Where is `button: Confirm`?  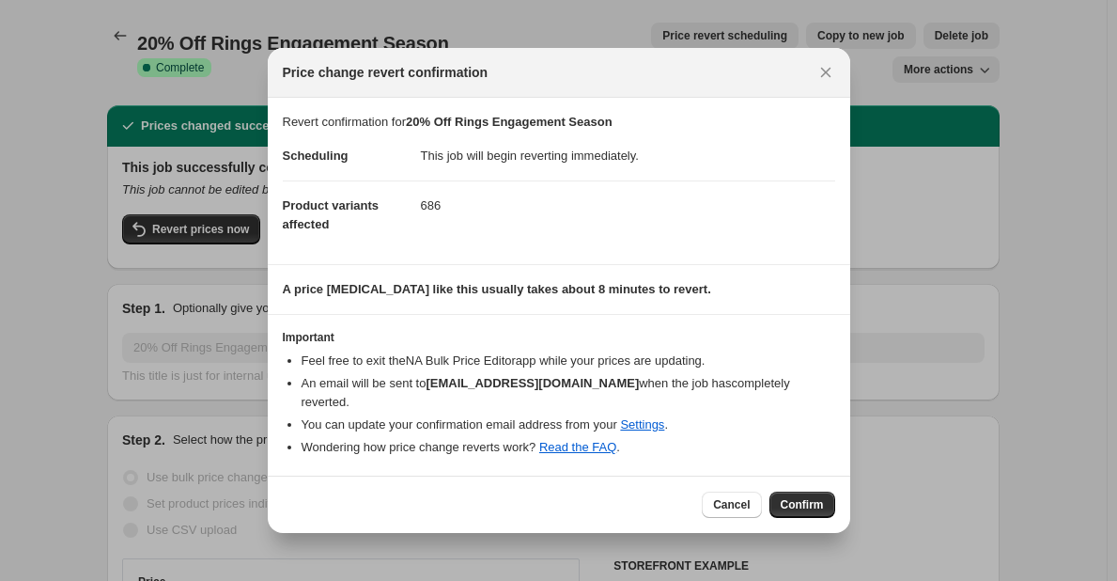 button: Confirm is located at coordinates (802, 505).